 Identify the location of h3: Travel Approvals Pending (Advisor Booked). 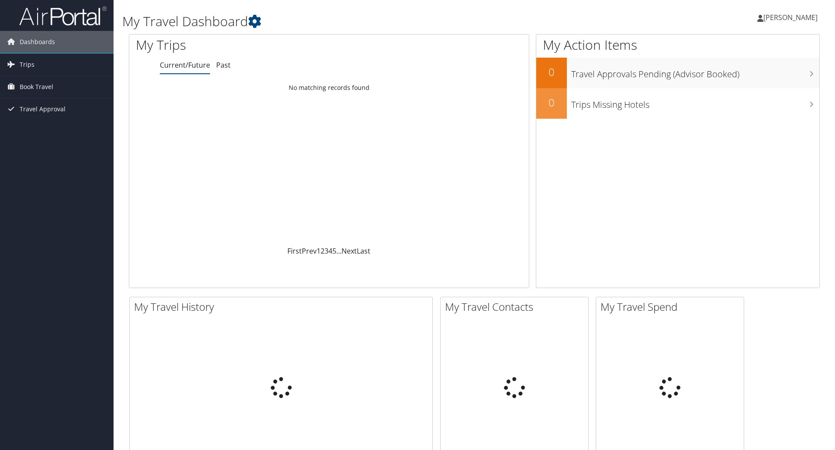
(695, 72).